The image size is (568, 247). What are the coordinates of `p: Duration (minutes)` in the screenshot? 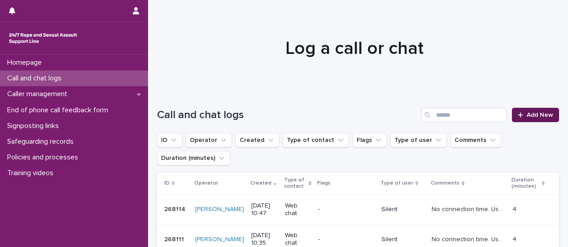 It's located at (525, 183).